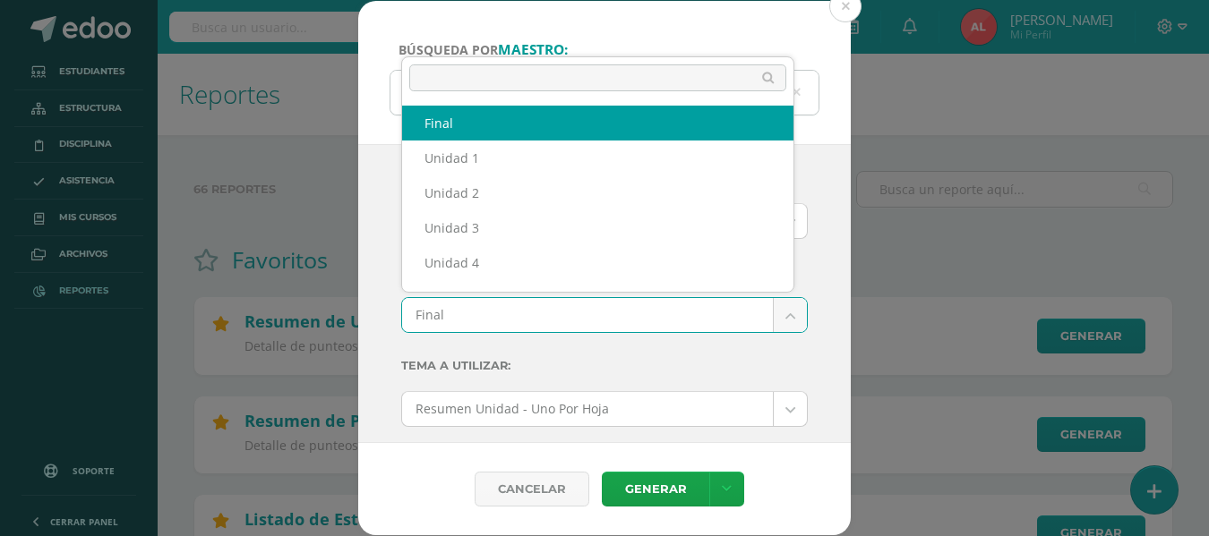 Image resolution: width=1209 pixels, height=536 pixels. Describe the element at coordinates (597, 227) in the screenshot. I see `div: Unidad 3` at that location.